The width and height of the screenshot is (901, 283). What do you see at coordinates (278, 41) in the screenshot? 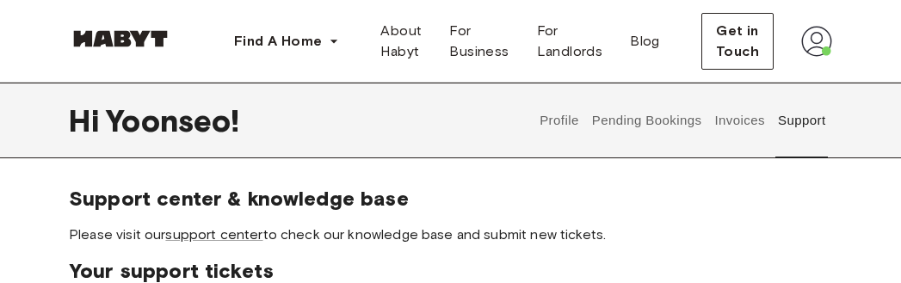
I see `span: Find A Home` at bounding box center [278, 41].